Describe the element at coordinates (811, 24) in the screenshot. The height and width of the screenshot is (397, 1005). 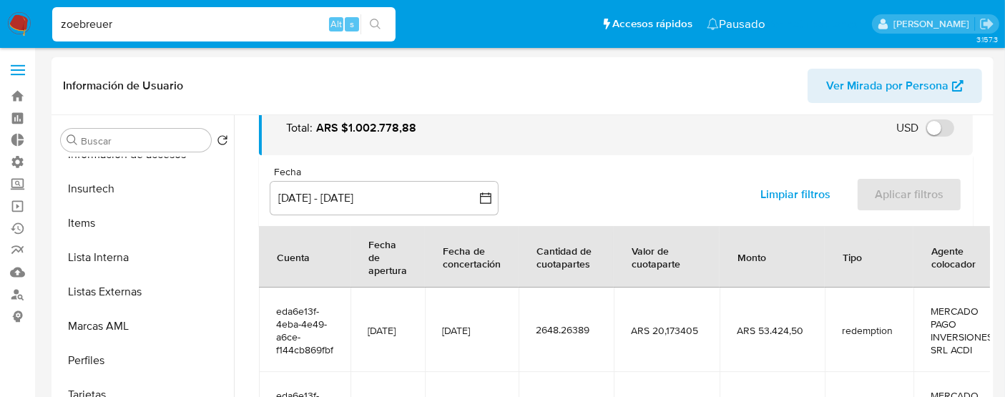
I see `a: Ver notificaciones` at that location.